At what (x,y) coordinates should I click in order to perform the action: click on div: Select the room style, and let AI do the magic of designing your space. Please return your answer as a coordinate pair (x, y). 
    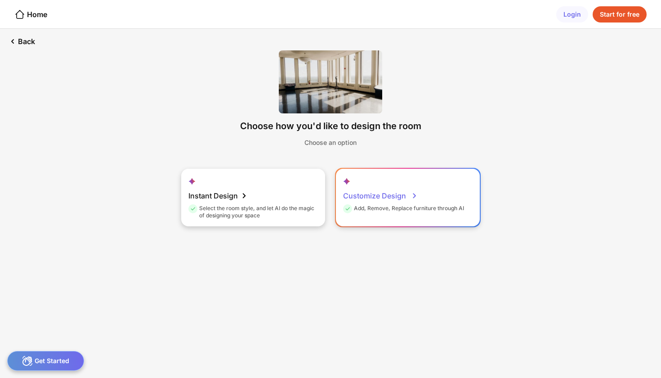
    Looking at the image, I should click on (252, 212).